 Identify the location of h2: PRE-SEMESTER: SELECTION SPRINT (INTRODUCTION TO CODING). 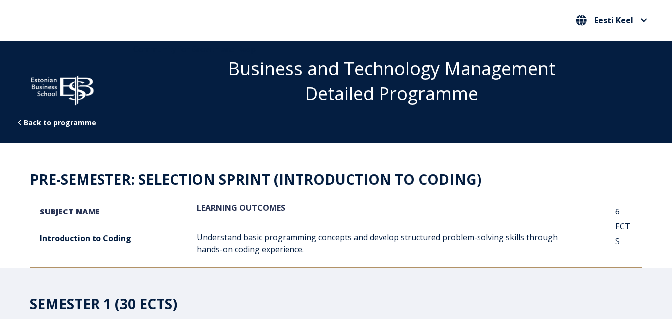
(336, 179).